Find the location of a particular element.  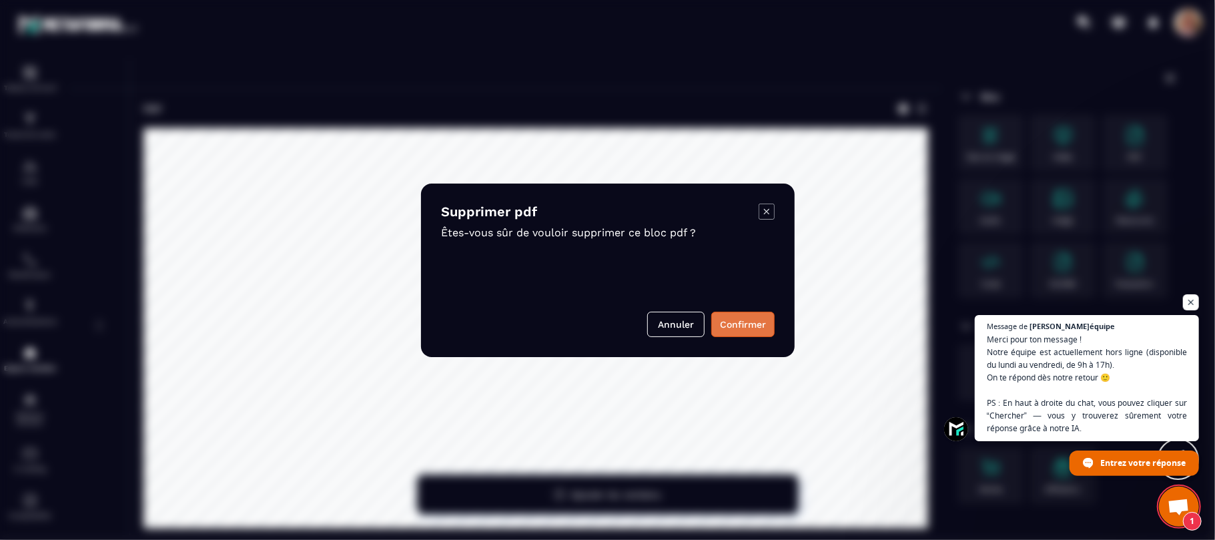

span: Message de is located at coordinates (1007, 326).